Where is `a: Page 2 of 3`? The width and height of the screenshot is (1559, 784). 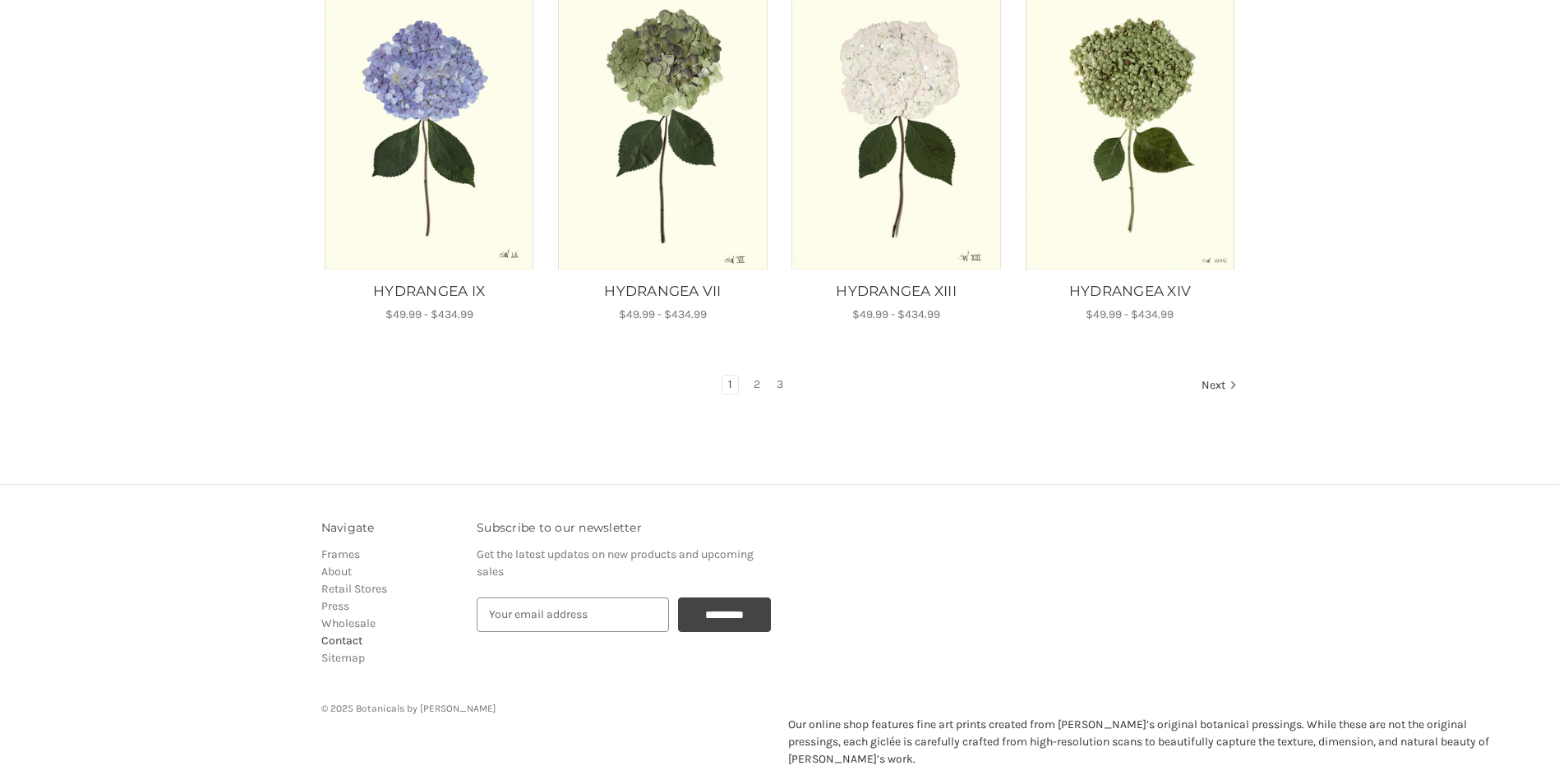
a: Page 2 of 3 is located at coordinates (758, 384).